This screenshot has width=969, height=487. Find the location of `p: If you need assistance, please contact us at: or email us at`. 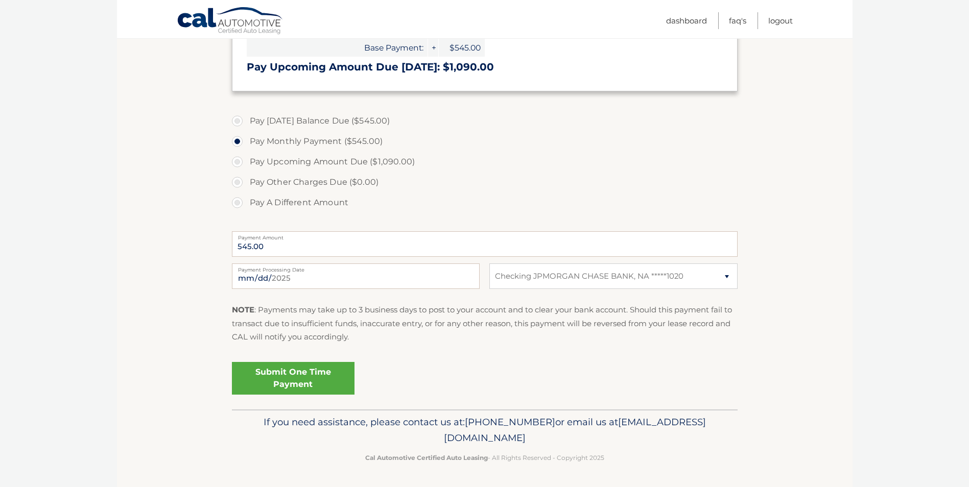

p: If you need assistance, please contact us at: or email us at is located at coordinates (485, 431).